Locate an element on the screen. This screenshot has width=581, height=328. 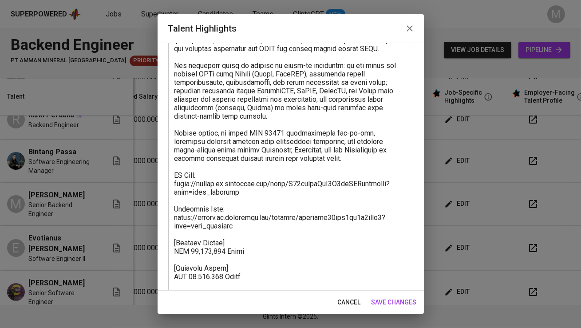
button: cancel is located at coordinates (349, 302).